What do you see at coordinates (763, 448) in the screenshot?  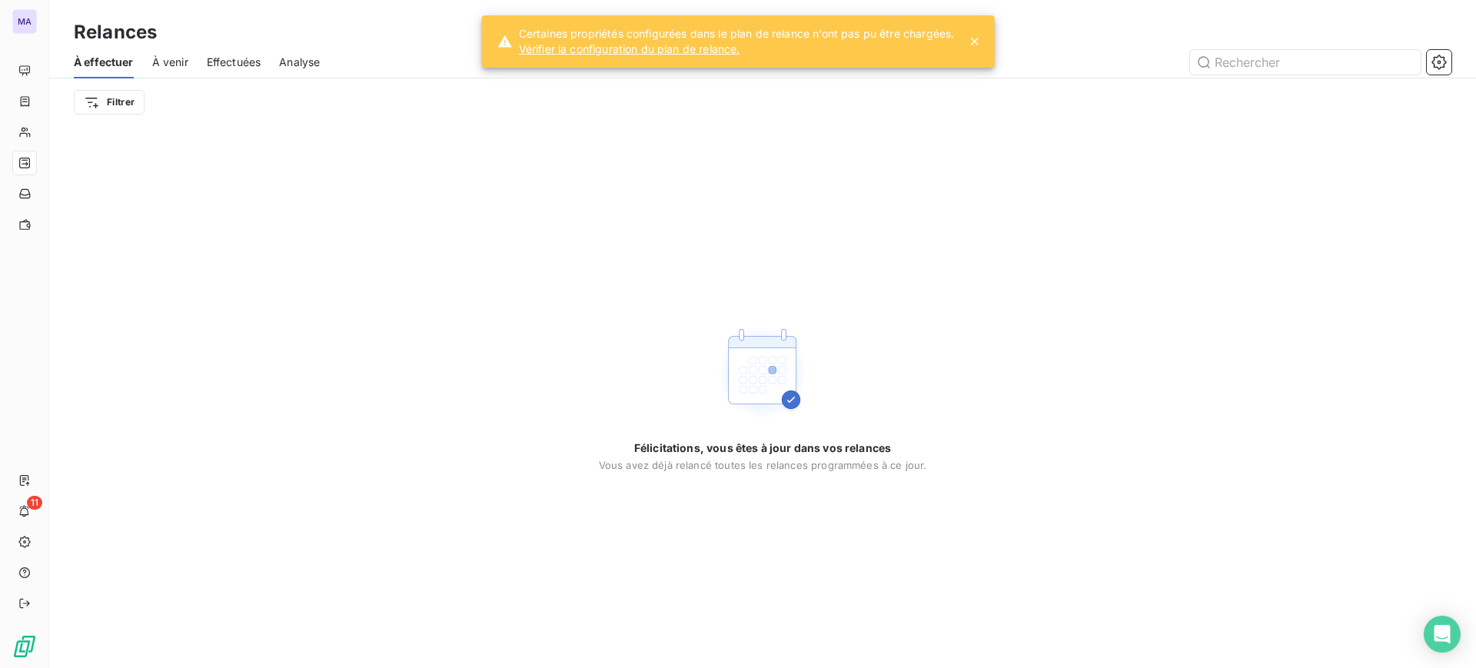 I see `span: Félicitations, vous êtes à jour dans vos relances` at bounding box center [763, 448].